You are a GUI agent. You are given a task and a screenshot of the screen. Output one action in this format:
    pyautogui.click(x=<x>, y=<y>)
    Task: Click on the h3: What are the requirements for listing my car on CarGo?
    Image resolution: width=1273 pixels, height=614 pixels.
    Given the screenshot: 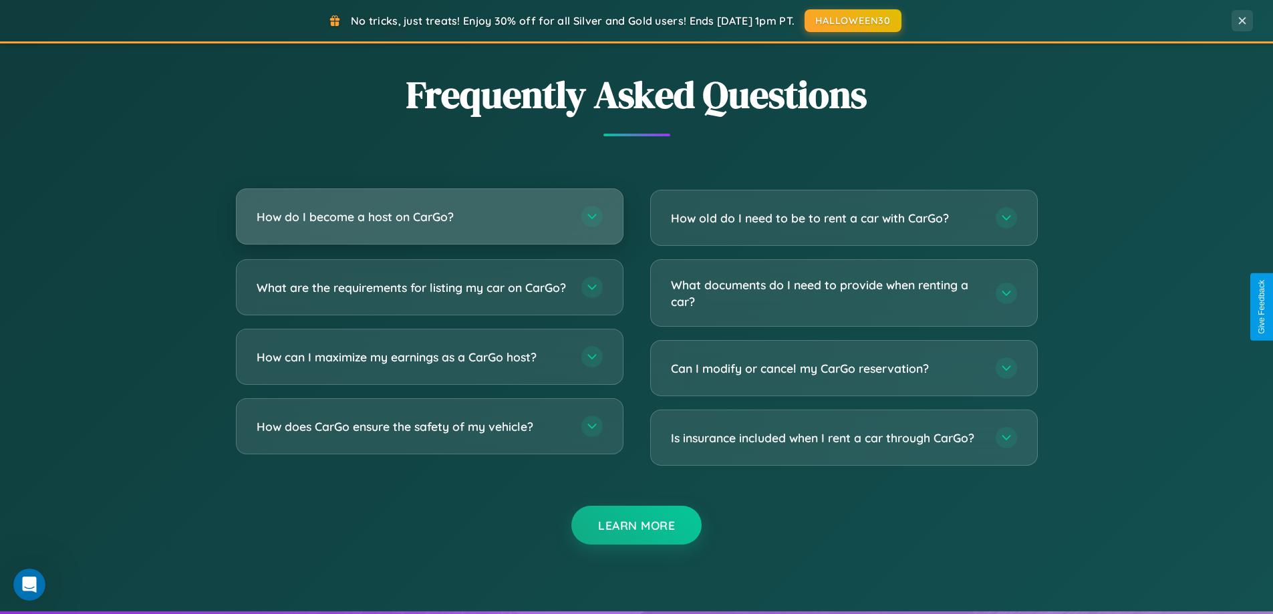 What is the action you would take?
    pyautogui.click(x=412, y=287)
    